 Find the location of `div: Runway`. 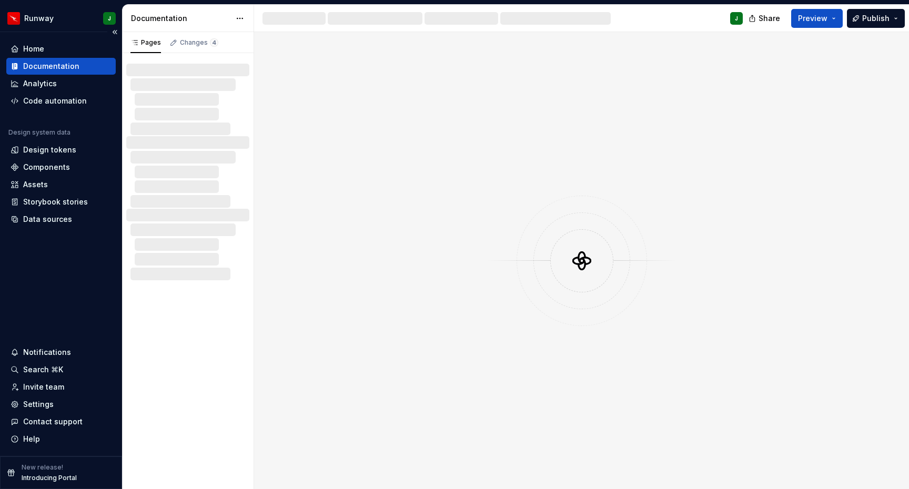

div: Runway is located at coordinates (39, 18).